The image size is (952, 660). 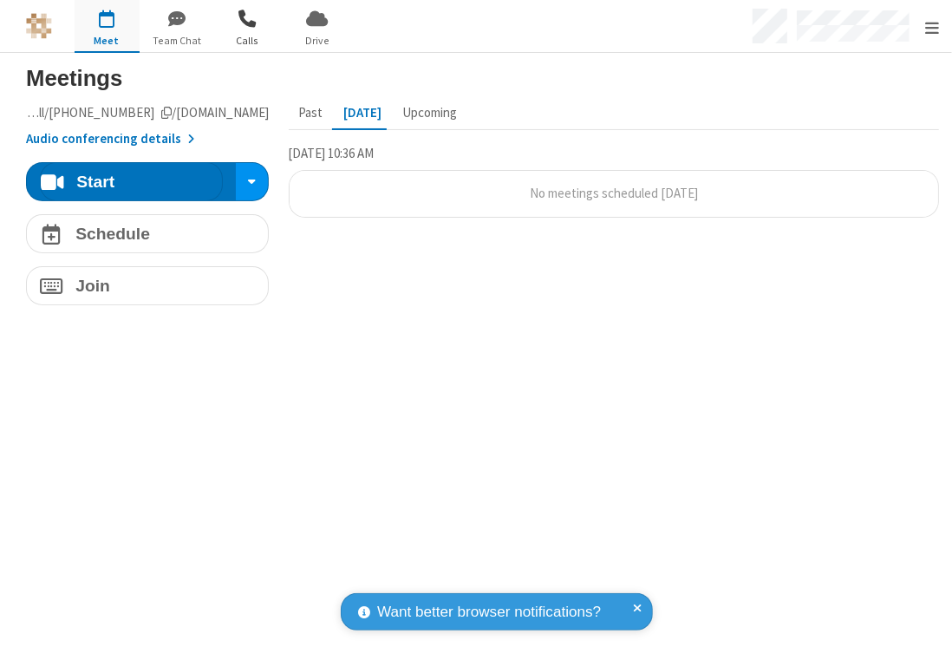 I want to click on button: Audio conferencing details, so click(x=110, y=139).